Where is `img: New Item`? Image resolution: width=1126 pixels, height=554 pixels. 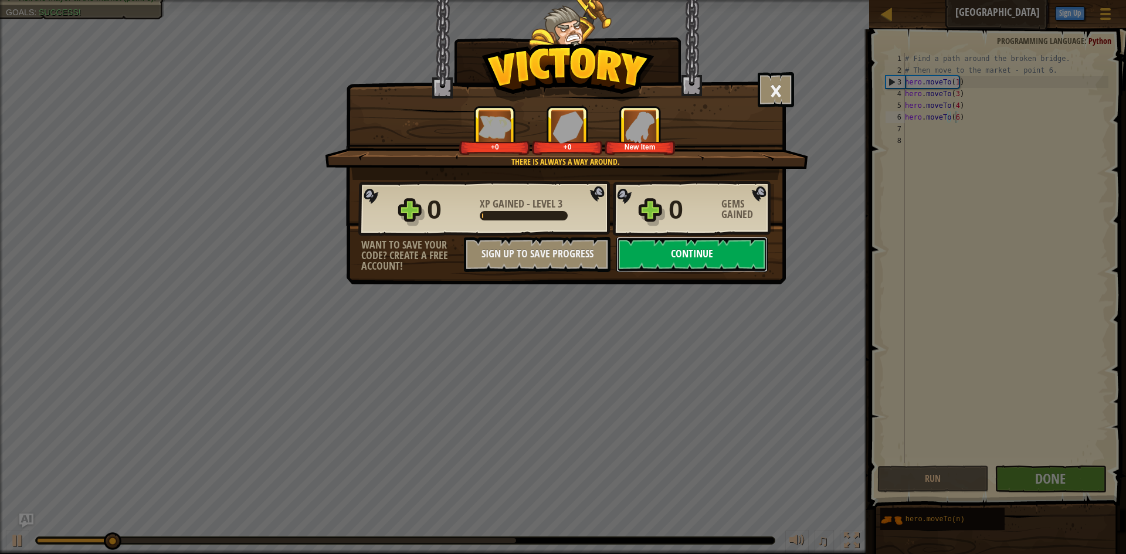 img: New Item is located at coordinates (640, 127).